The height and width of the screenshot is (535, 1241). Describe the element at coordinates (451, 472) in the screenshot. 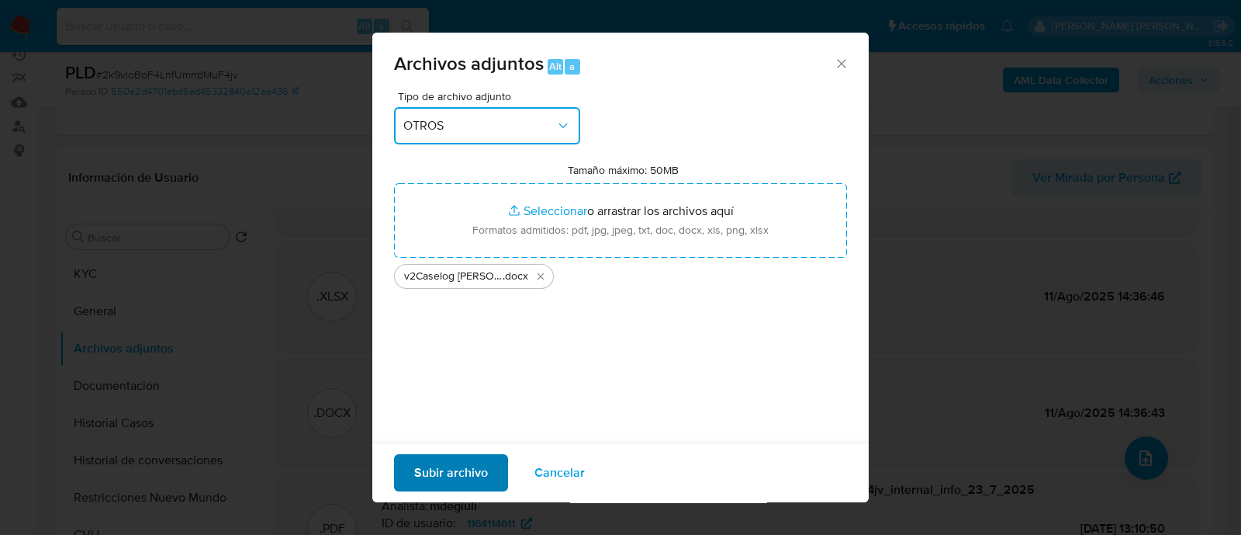

I see `button: Subir archivo` at that location.